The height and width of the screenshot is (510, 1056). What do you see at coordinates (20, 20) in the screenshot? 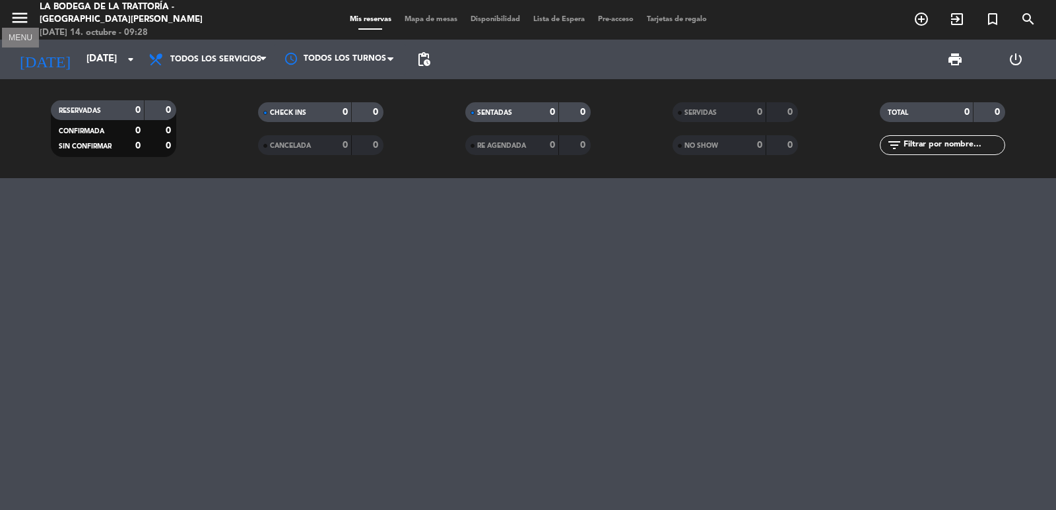
I see `button: menu` at bounding box center [20, 20].